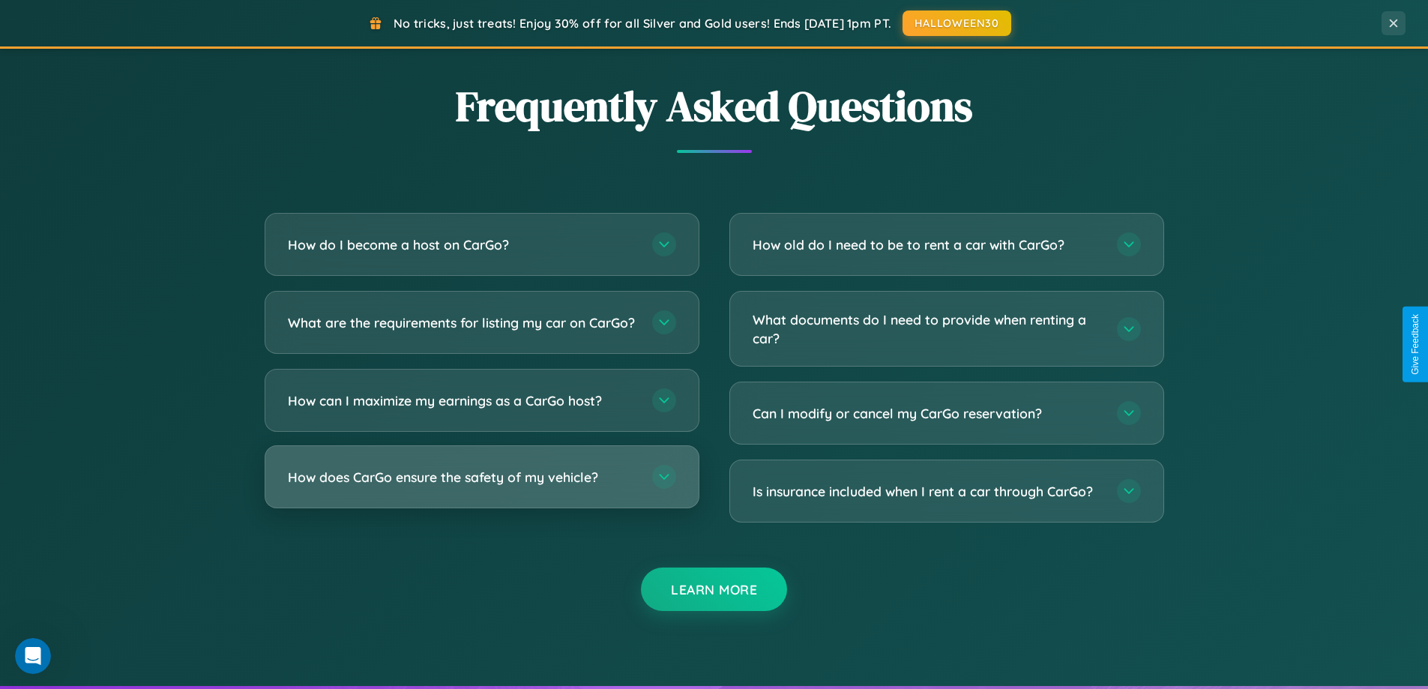 This screenshot has height=689, width=1428. Describe the element at coordinates (956, 23) in the screenshot. I see `button: HALLOWEEN30` at that location.